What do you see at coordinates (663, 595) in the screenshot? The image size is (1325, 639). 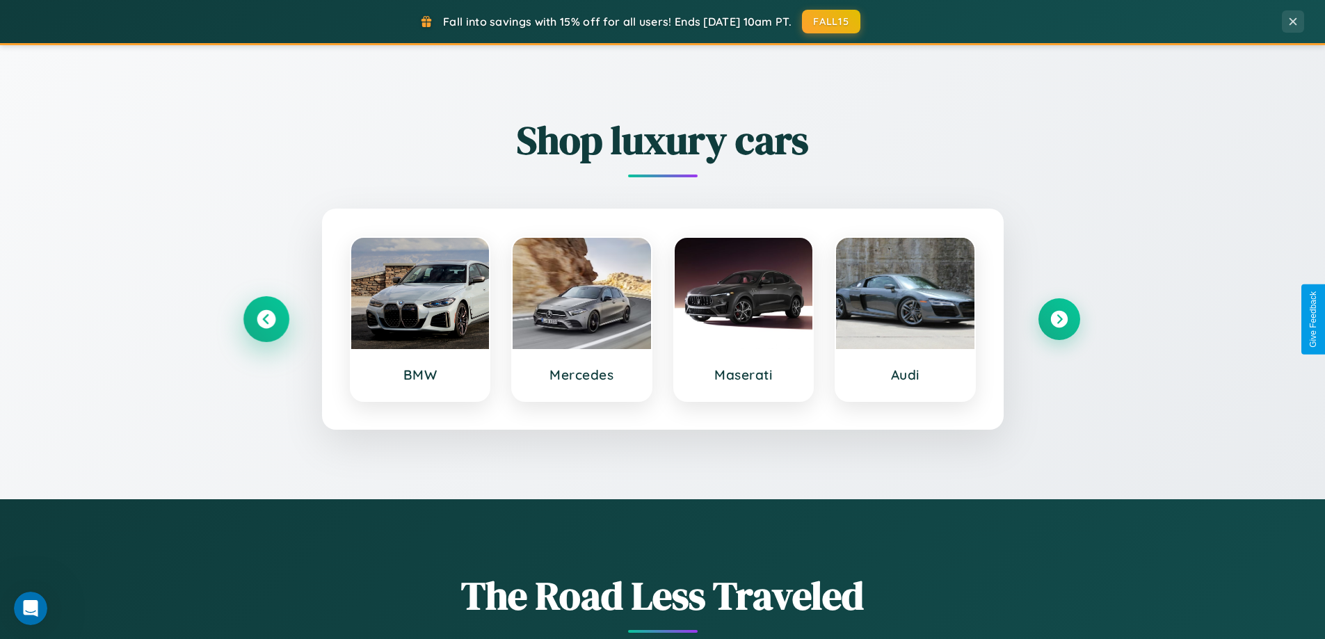 I see `h1: The Road Less Traveled` at bounding box center [663, 595].